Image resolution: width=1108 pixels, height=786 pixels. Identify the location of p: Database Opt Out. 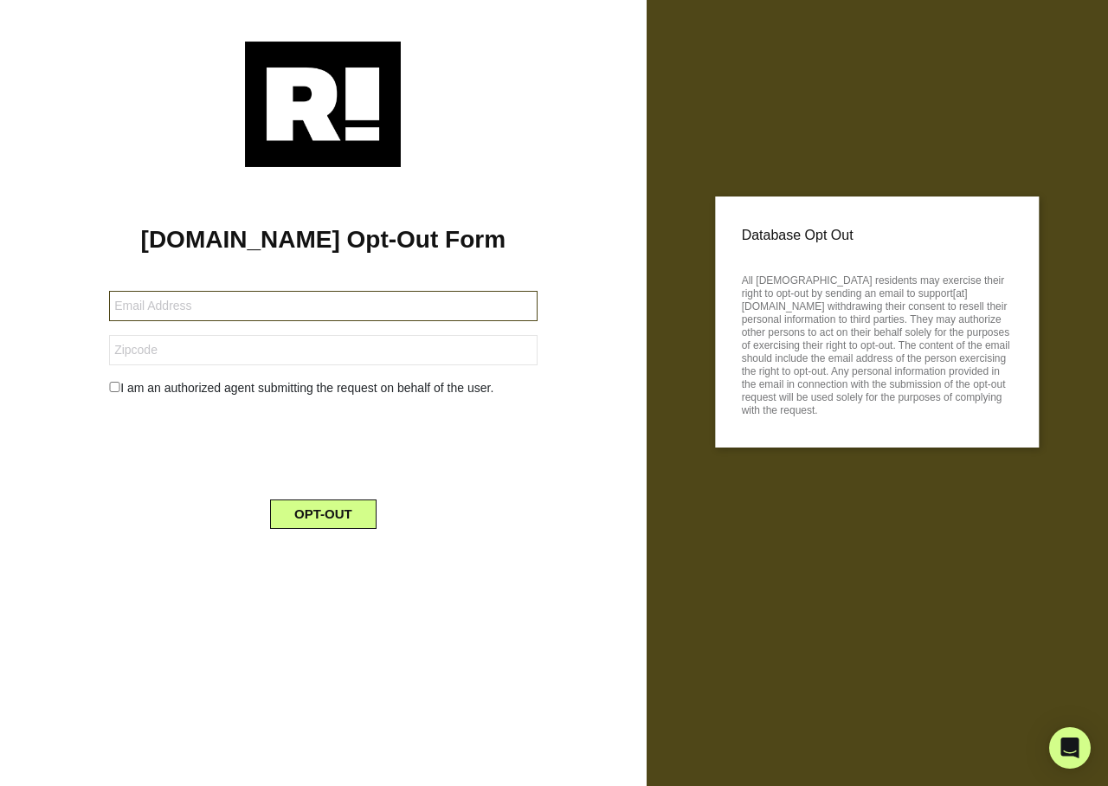
(877, 236).